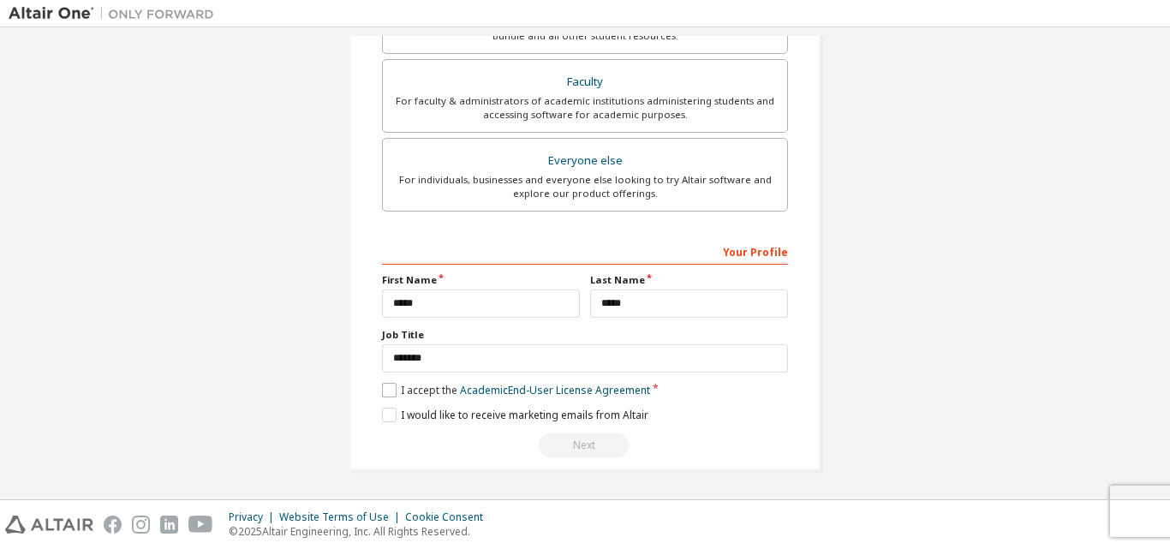  What do you see at coordinates (112, 524) in the screenshot?
I see `img: facebook.svg` at bounding box center [112, 524].